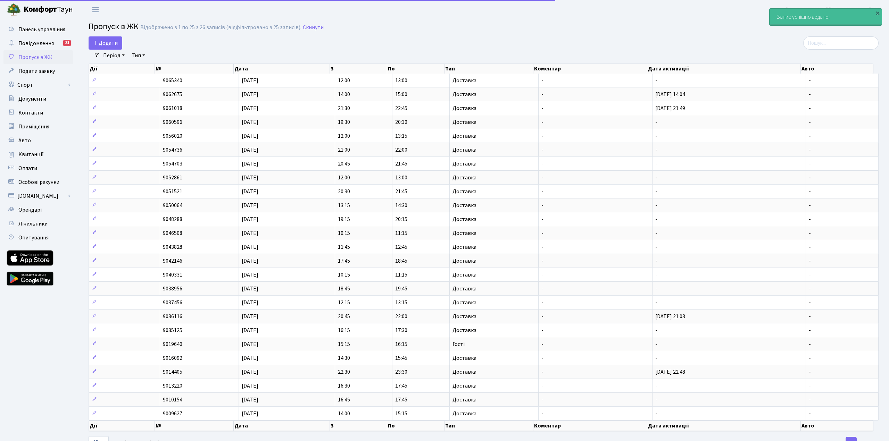 The image size is (889, 441). What do you see at coordinates (173, 400) in the screenshot?
I see `span: 9010154` at bounding box center [173, 400].